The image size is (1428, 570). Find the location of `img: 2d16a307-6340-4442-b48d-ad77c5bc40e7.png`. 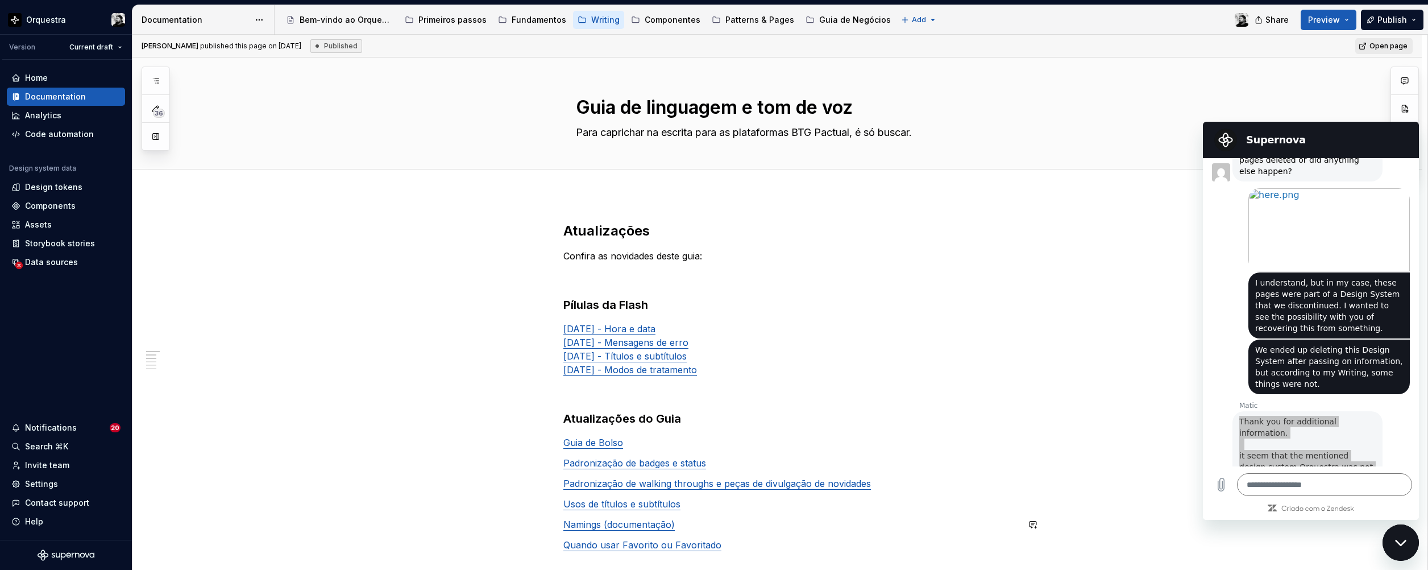

img: 2d16a307-6340-4442-b48d-ad77c5bc40e7.png is located at coordinates (15, 20).